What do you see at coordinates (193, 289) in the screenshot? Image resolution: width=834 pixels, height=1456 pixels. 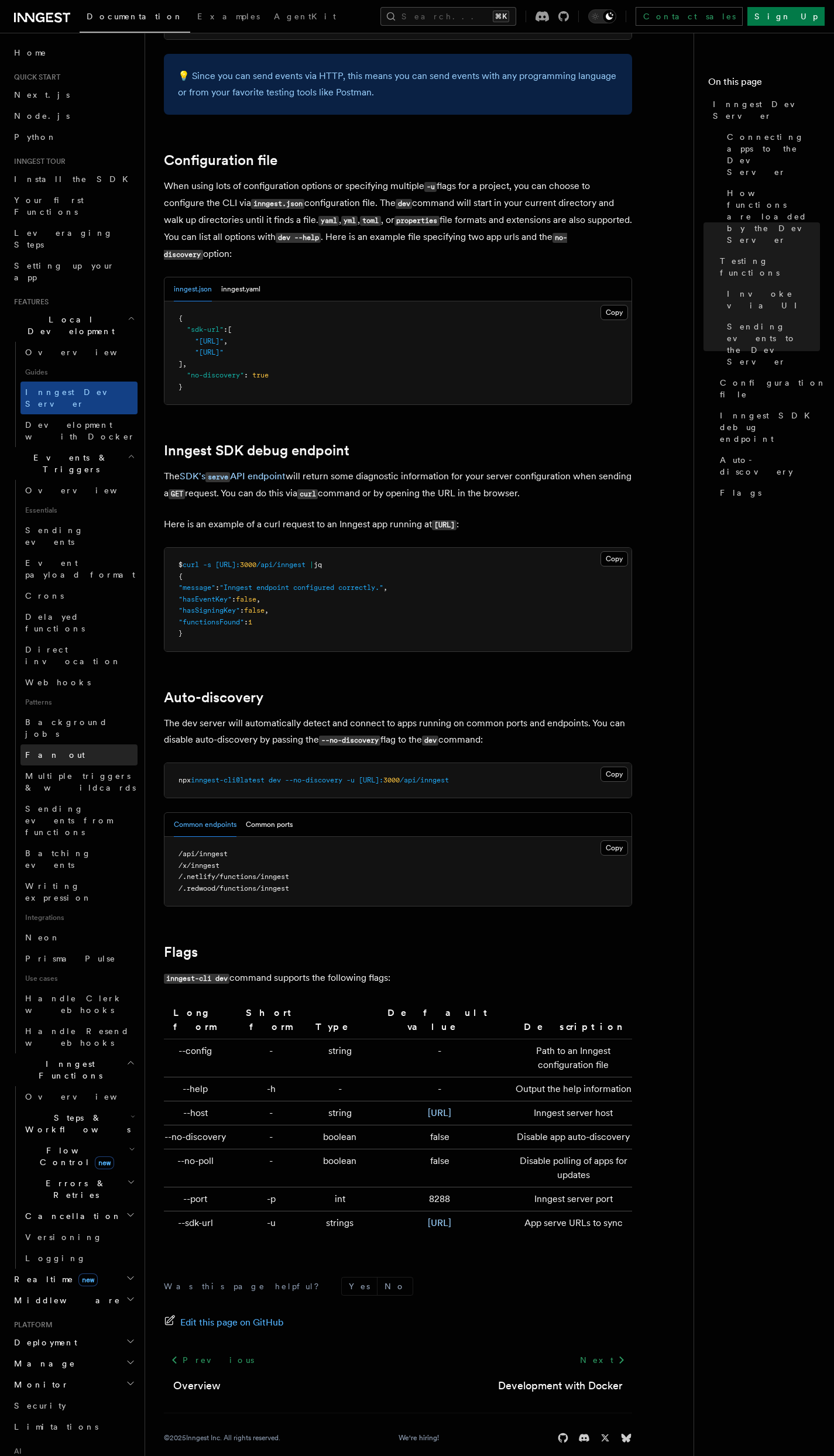 I see `button: inngest.json` at bounding box center [193, 289].